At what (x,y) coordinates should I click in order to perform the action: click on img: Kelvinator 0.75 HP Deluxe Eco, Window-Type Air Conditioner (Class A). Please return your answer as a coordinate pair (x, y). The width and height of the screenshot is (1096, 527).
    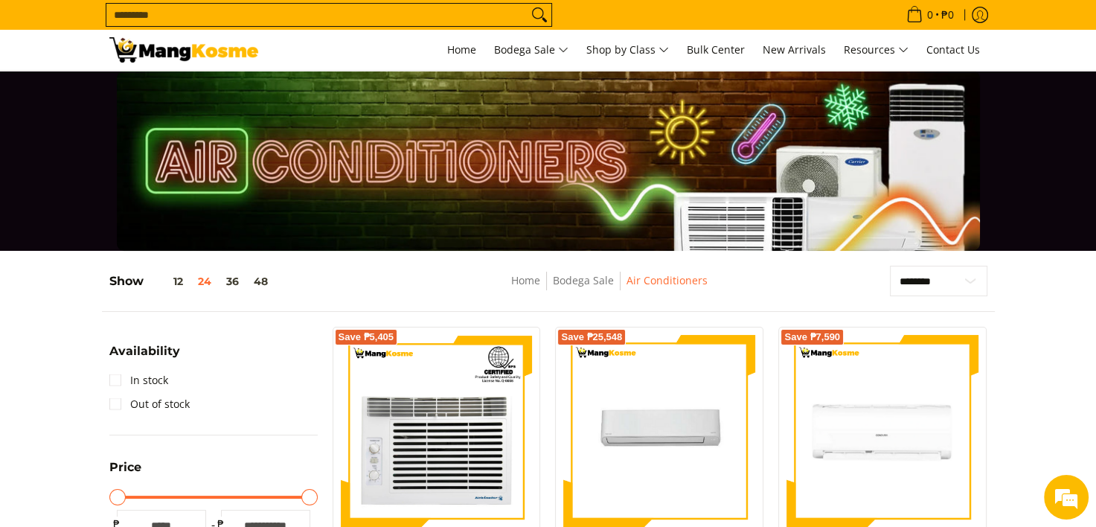
    Looking at the image, I should click on (437, 431).